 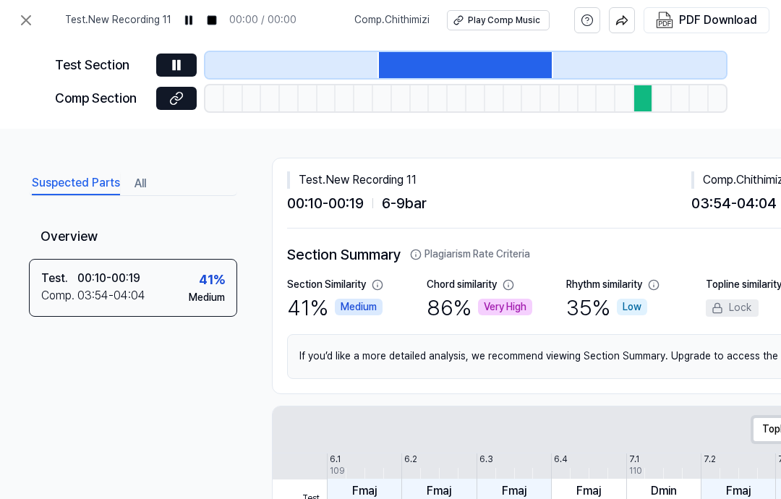 What do you see at coordinates (262, 20) in the screenshot?
I see `div: 00:00 / 00:00` at bounding box center [262, 20].